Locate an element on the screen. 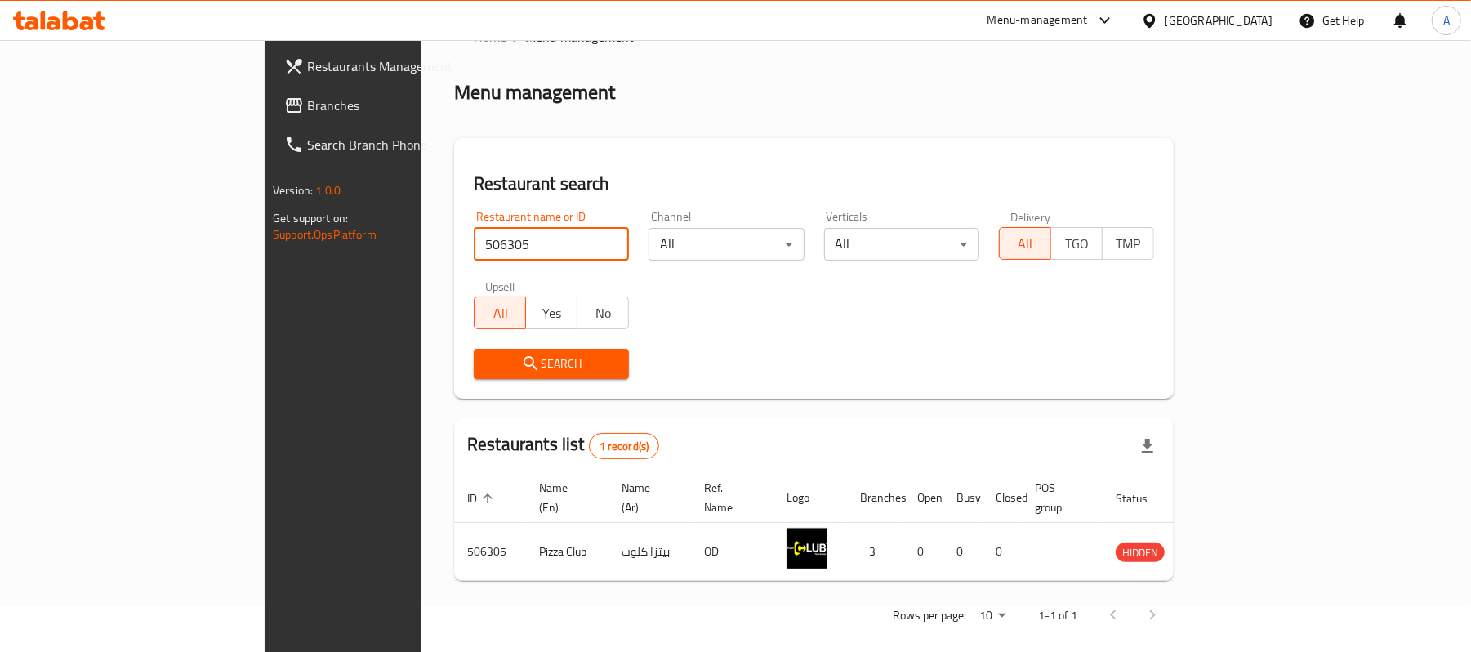 This screenshot has width=1471, height=652. h2: Restaurants list is located at coordinates (563, 445).